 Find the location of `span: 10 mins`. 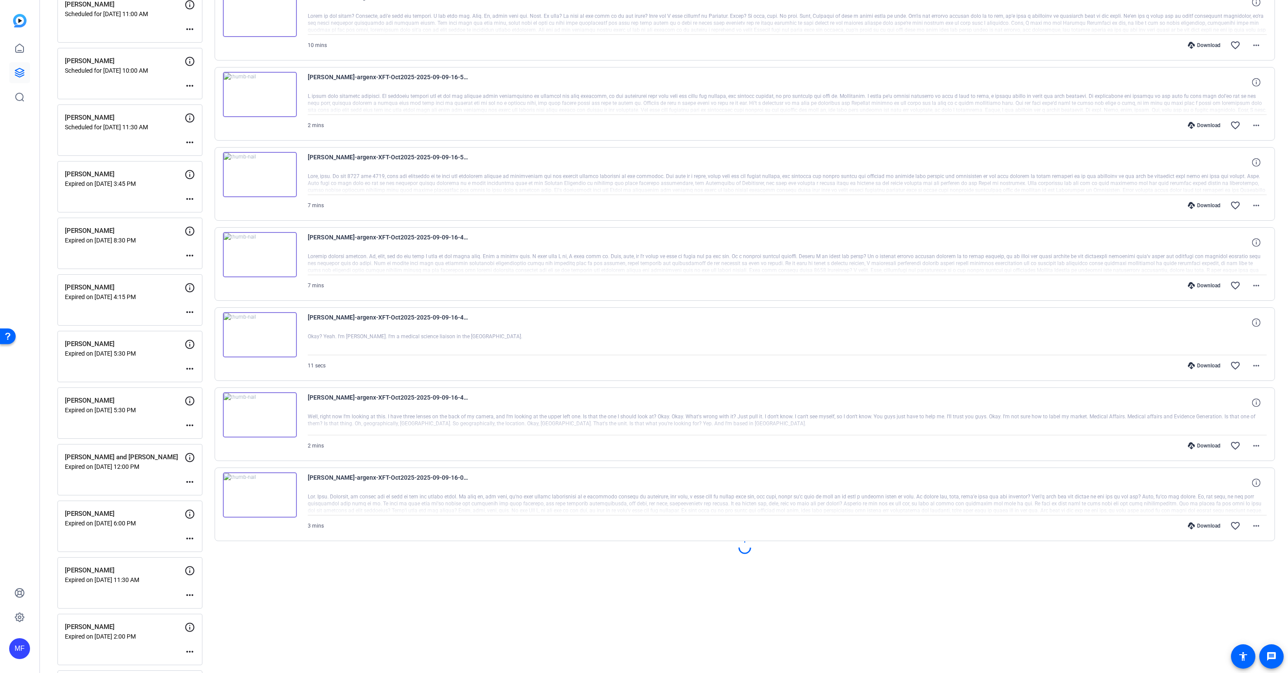

span: 10 mins is located at coordinates (317, 45).